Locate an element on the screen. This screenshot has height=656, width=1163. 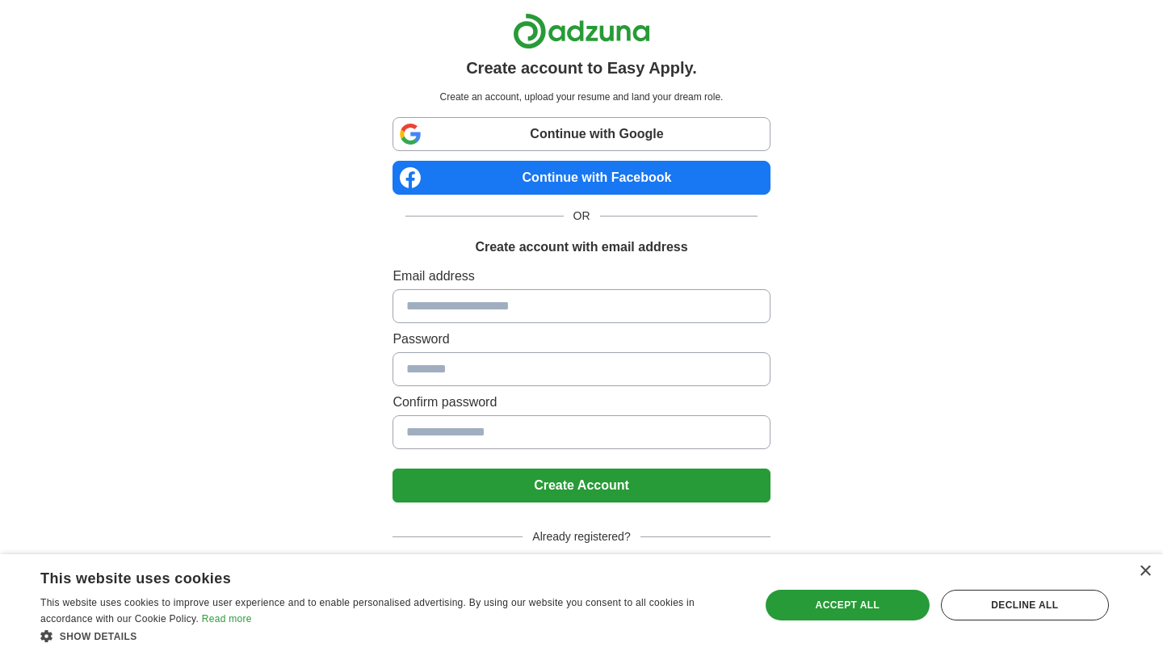
div: Show details is located at coordinates (389, 636).